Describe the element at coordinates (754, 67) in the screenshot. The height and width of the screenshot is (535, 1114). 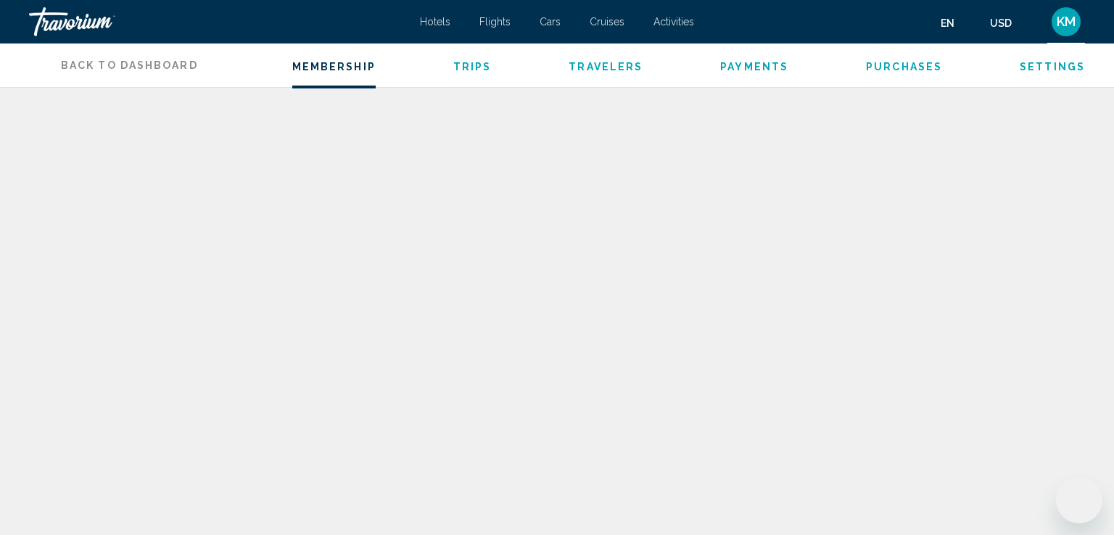
I see `span: Payments` at that location.